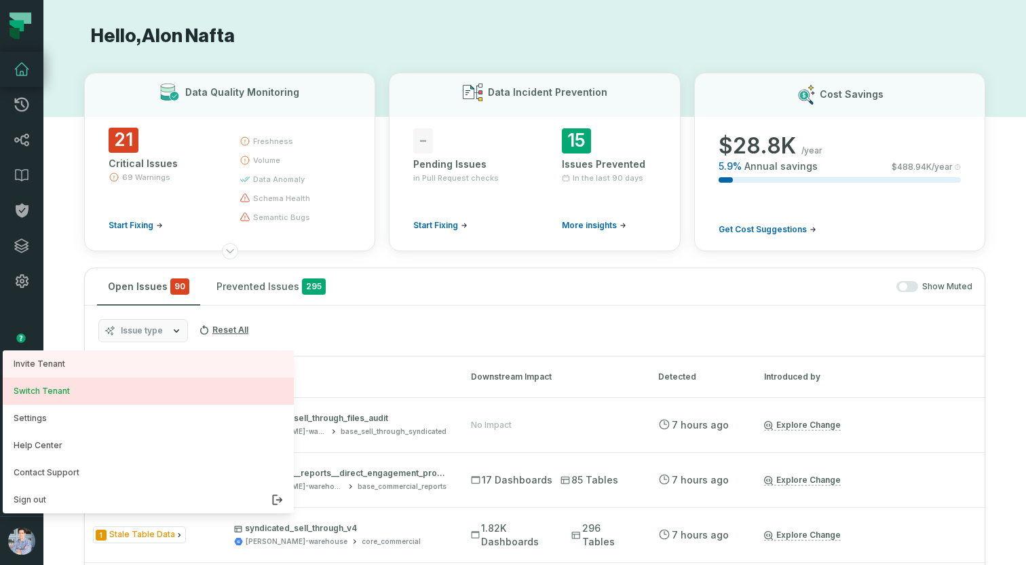 This screenshot has width=1026, height=565. Describe the element at coordinates (730, 166) in the screenshot. I see `span: 5.9 %` at that location.